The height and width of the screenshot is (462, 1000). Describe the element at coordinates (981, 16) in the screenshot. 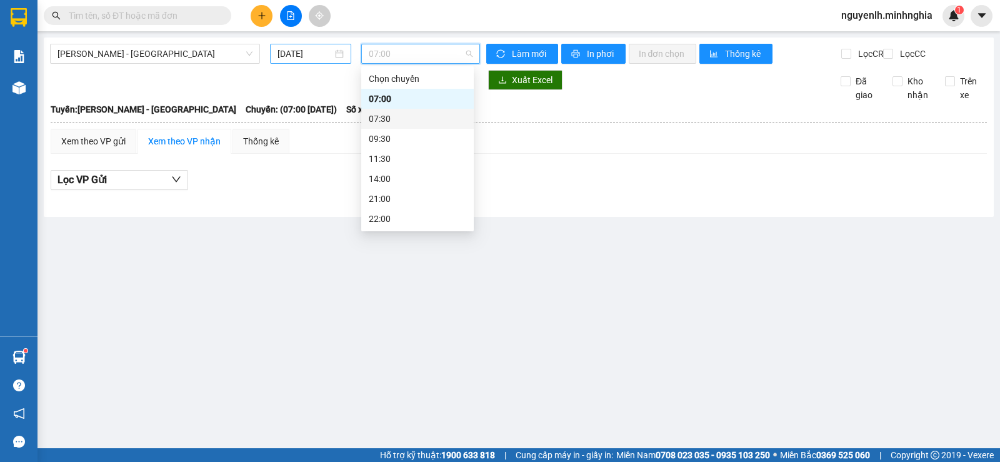

I see `button: caret-down` at that location.